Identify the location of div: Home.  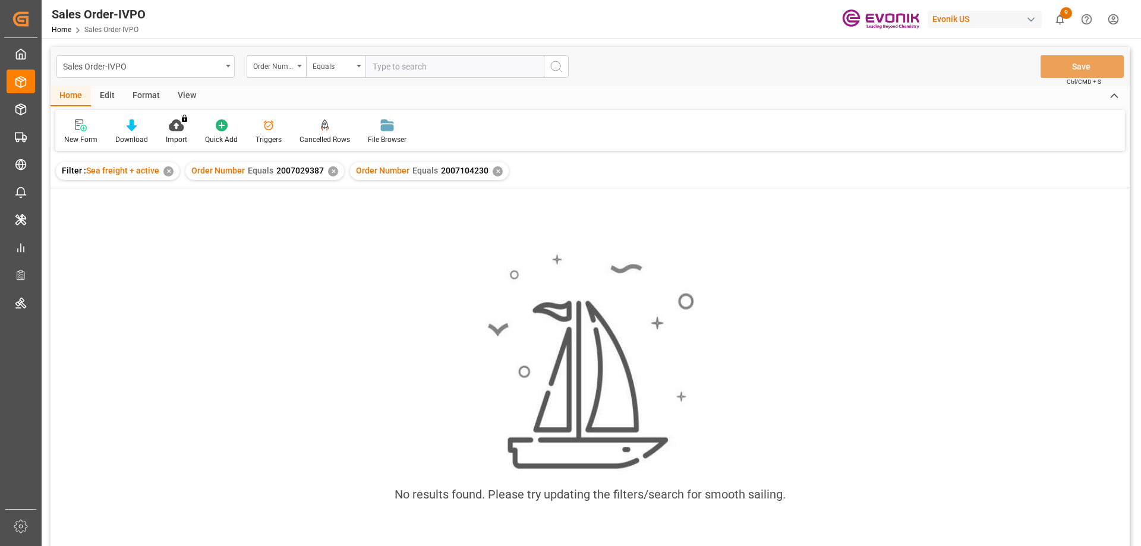
(71, 96).